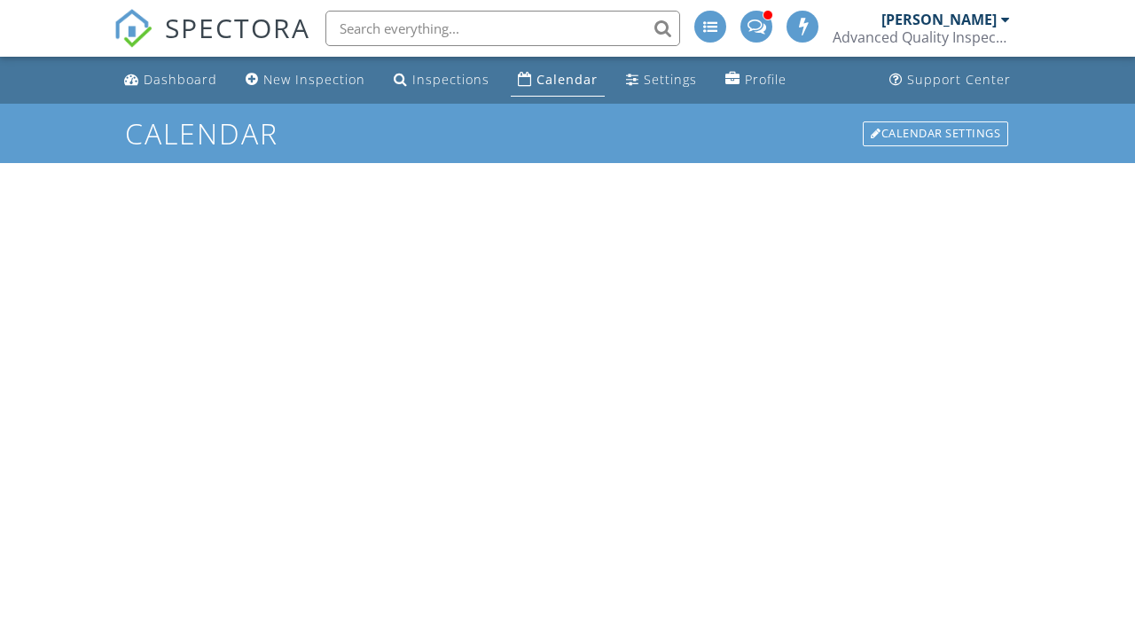 The width and height of the screenshot is (1135, 631). I want to click on div: New Inspection, so click(314, 79).